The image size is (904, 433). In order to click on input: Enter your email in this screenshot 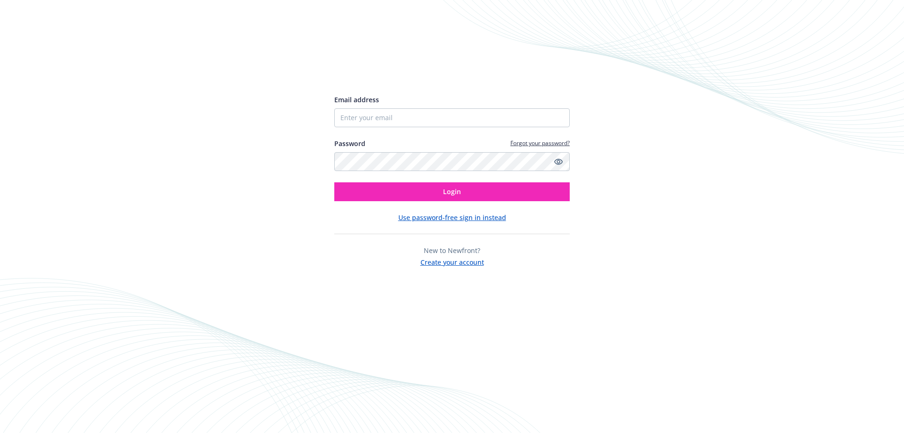, I will do `click(452, 118)`.